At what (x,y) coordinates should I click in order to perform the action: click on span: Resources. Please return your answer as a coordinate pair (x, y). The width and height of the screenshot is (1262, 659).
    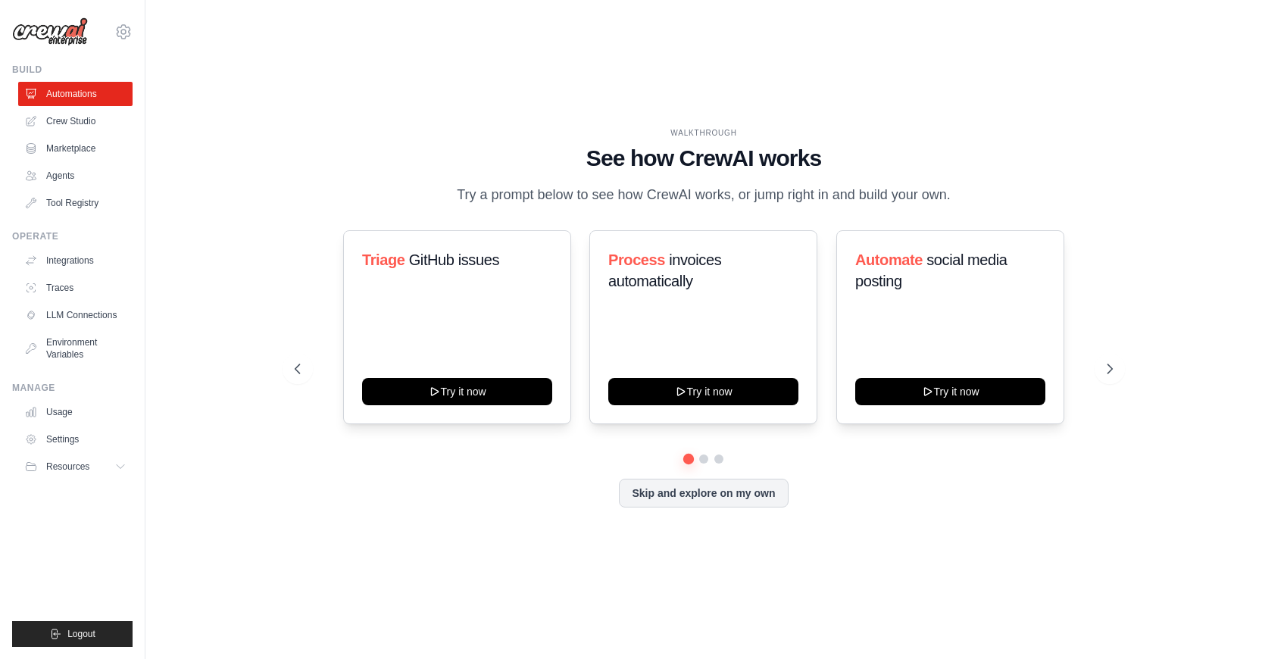
    Looking at the image, I should click on (67, 467).